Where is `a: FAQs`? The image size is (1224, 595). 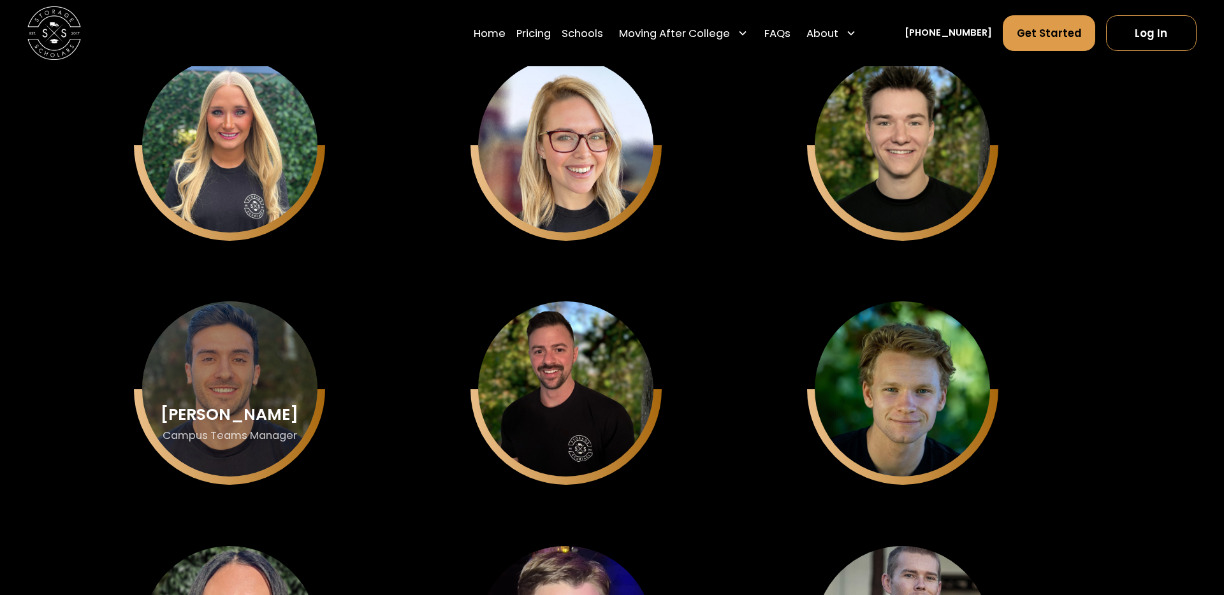
a: FAQs is located at coordinates (777, 33).